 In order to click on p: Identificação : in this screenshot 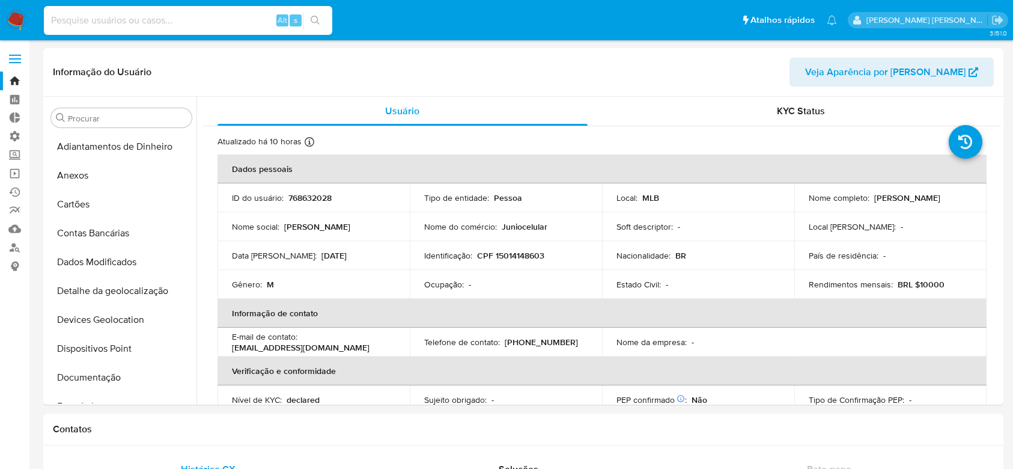, I will do `click(448, 255)`.